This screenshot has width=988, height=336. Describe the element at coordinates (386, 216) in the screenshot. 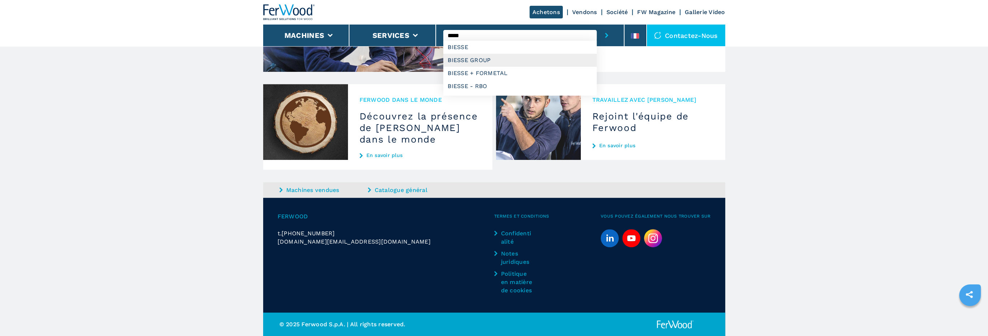

I see `span: Ferwood` at that location.